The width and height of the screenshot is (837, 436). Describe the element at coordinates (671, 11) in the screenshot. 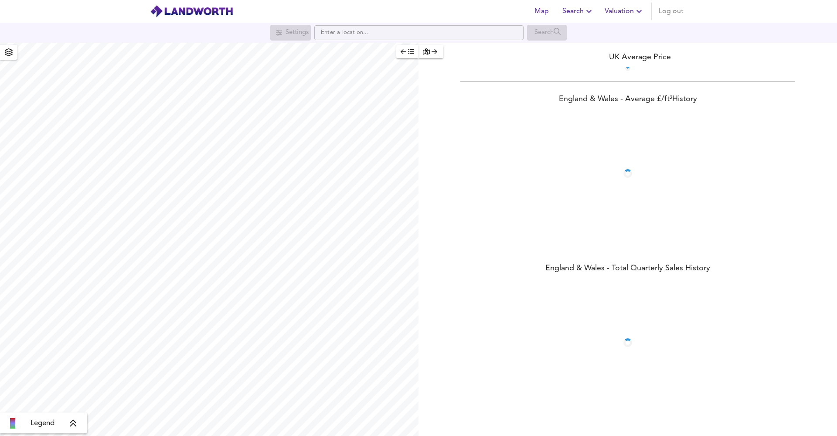

I see `button: Log out` at that location.